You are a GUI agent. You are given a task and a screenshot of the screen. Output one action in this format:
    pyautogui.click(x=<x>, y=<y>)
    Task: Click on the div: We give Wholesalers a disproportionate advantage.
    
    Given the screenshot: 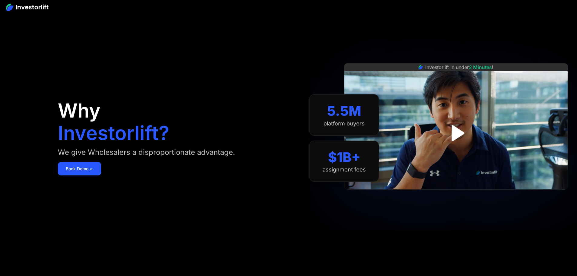 What is the action you would take?
    pyautogui.click(x=146, y=152)
    